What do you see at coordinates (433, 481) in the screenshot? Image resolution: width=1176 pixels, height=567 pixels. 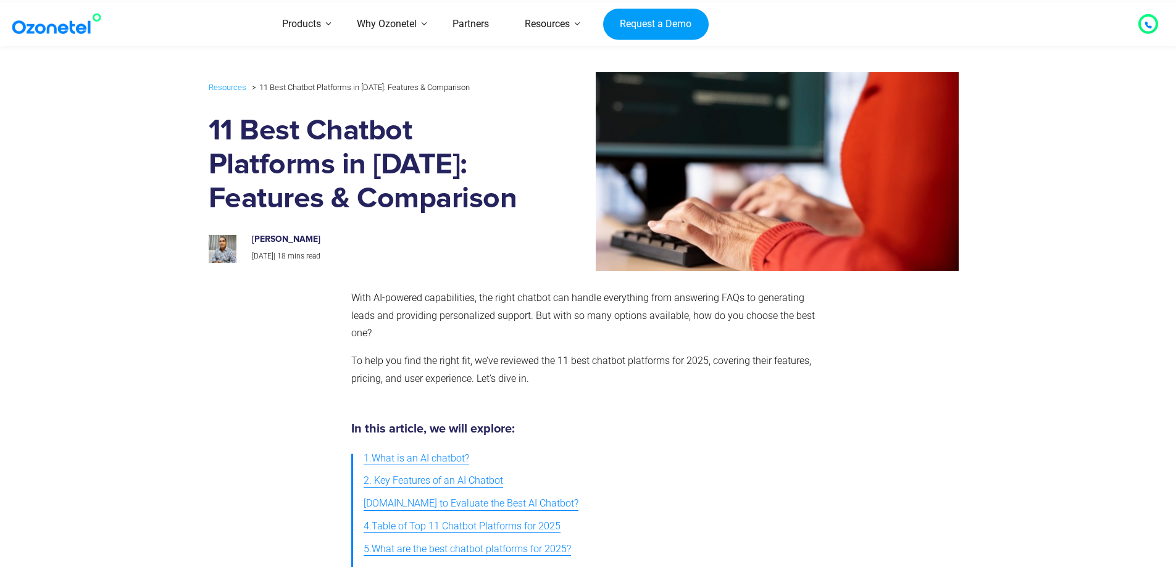 I see `span: 2. Key Features of an AI Chatbot` at bounding box center [433, 481].